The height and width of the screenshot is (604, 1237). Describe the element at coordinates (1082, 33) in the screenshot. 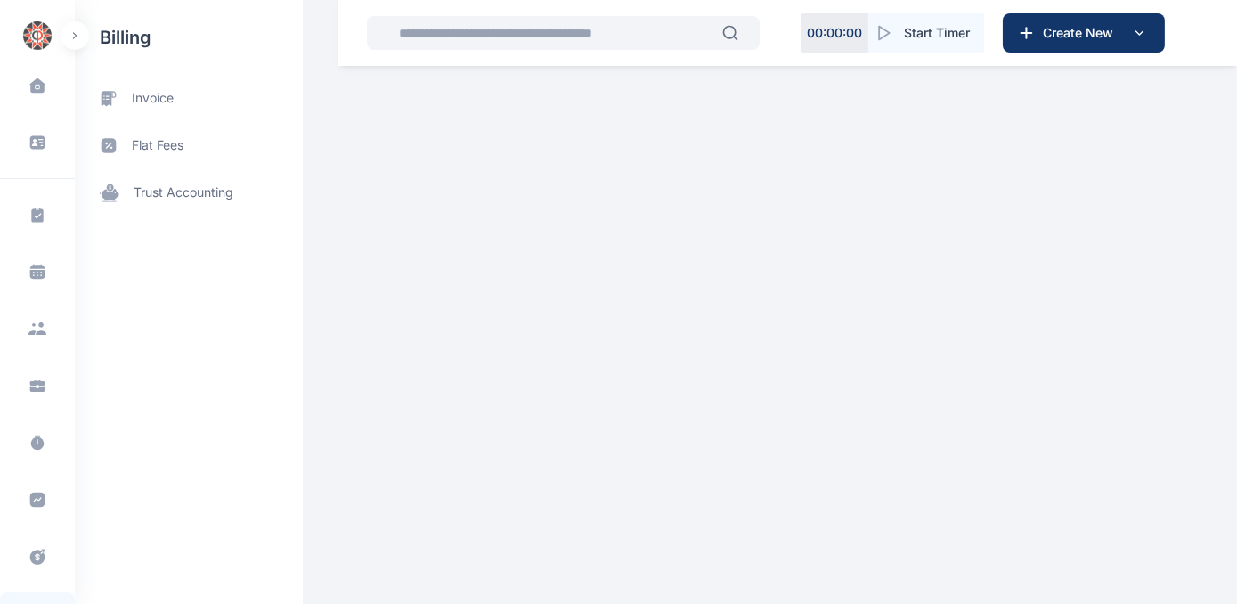

I see `span: Create New` at that location.